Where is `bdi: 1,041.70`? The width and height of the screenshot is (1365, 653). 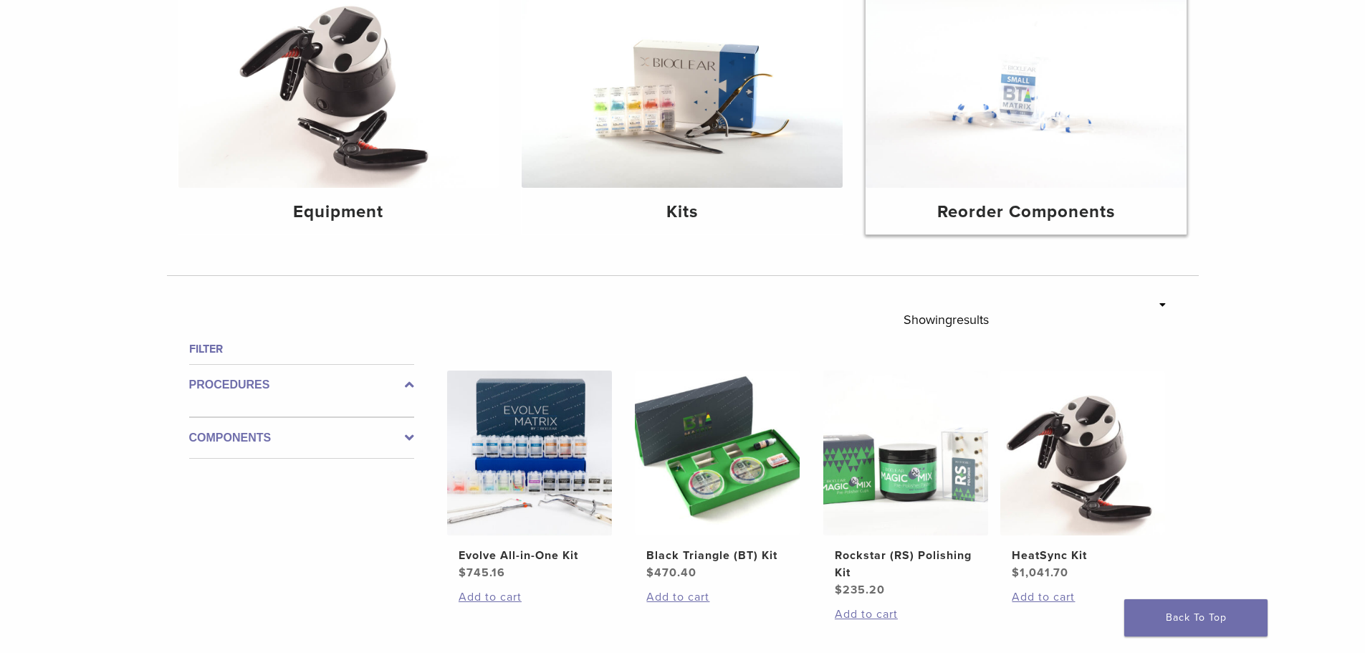
bdi: 1,041.70 is located at coordinates (1040, 572).